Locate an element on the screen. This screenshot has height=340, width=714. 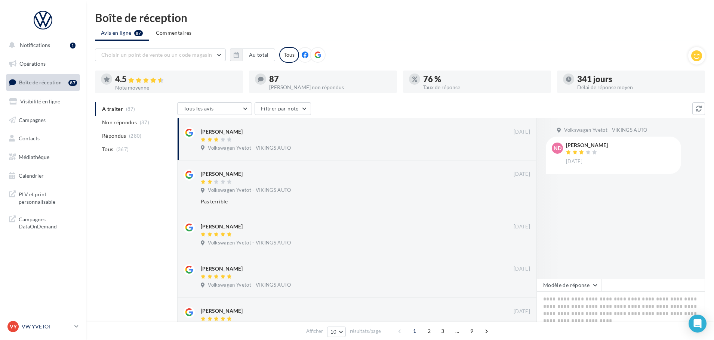
a: Campagnes DataOnDemand is located at coordinates (43, 222).